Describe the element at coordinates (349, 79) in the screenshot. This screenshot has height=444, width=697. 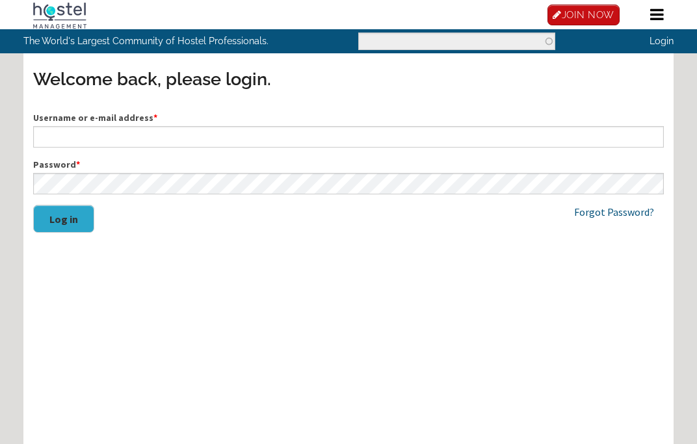
I see `h3: Welcome back, please login.` at that location.